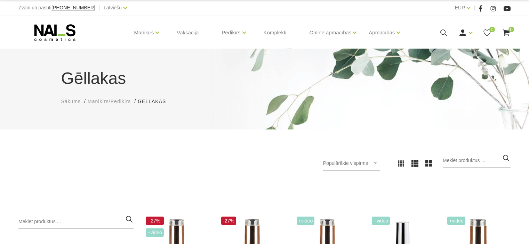  Describe the element at coordinates (109, 101) in the screenshot. I see `a: Manikīrs/Pedikīrs` at that location.